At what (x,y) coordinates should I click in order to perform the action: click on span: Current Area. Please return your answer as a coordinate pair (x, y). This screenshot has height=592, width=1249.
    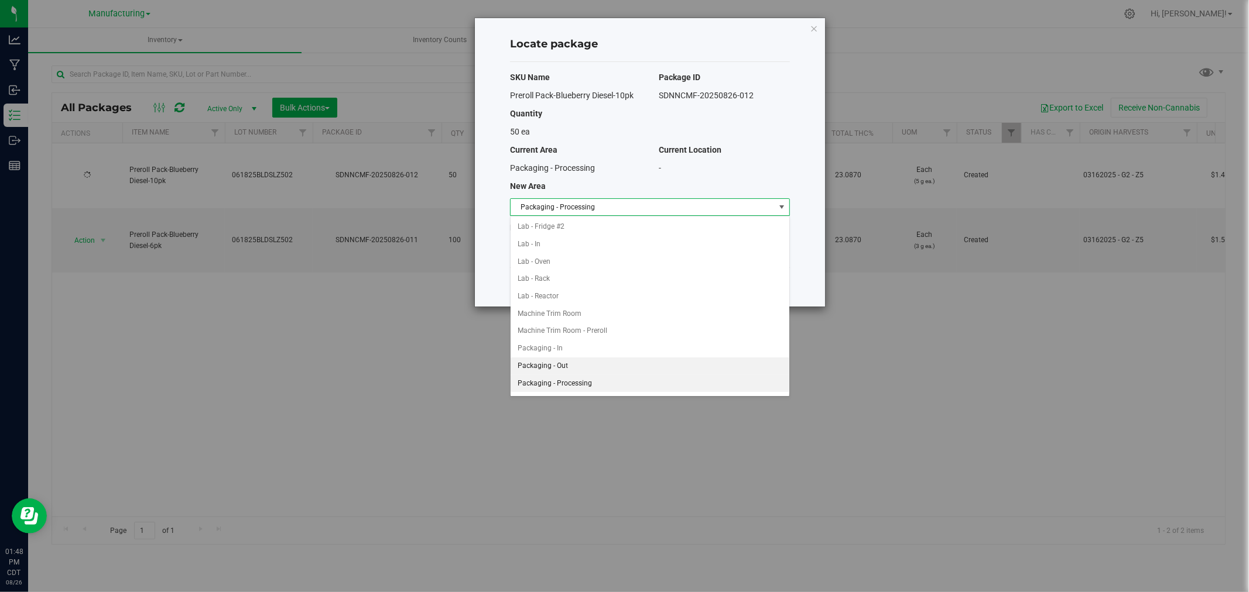
    Looking at the image, I should click on (533, 150).